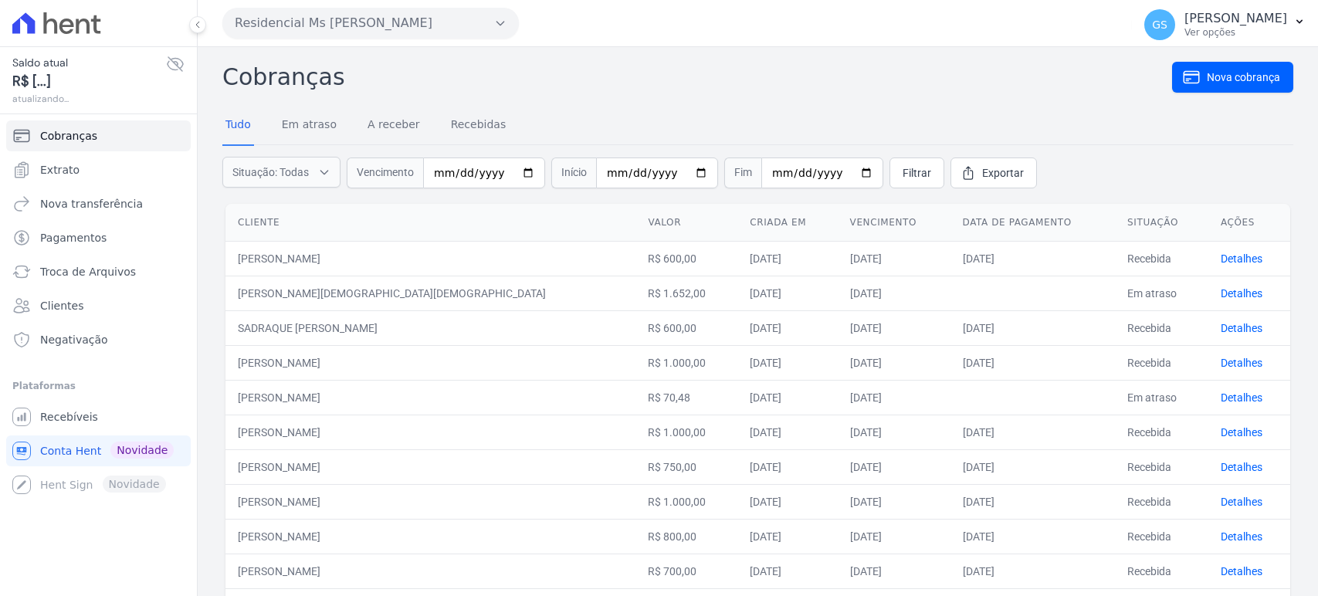  Describe the element at coordinates (142, 450) in the screenshot. I see `span: Novidade` at that location.